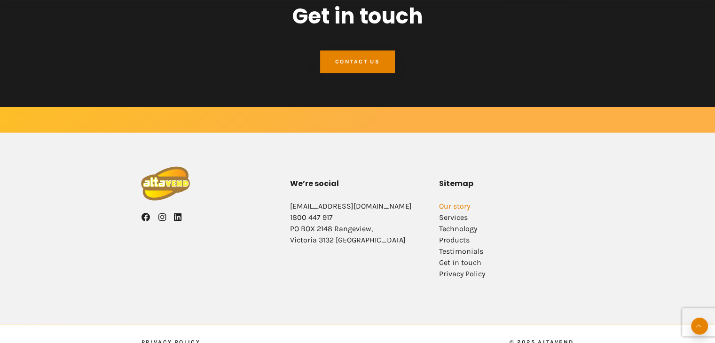  Describe the element at coordinates (454, 239) in the screenshot. I see `a: Products` at that location.